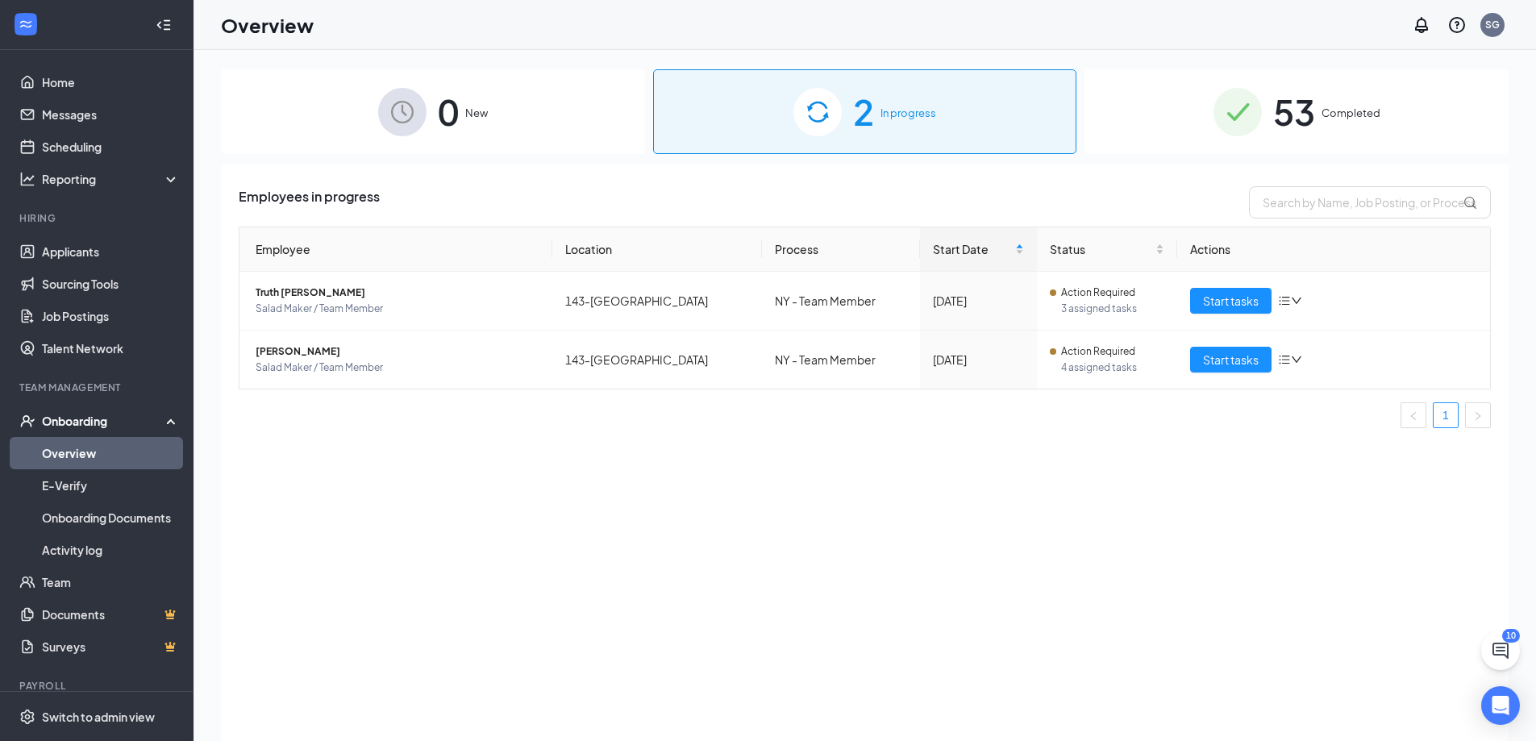 This screenshot has height=741, width=1536. What do you see at coordinates (1113, 368) in the screenshot?
I see `span: 4 assigned tasks` at bounding box center [1113, 368].